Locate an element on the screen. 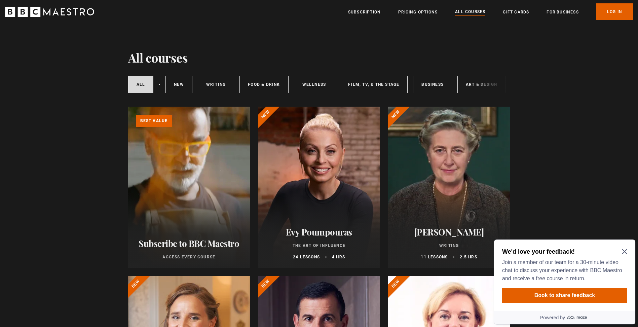 The width and height of the screenshot is (638, 327). a: Wellness is located at coordinates (314, 84).